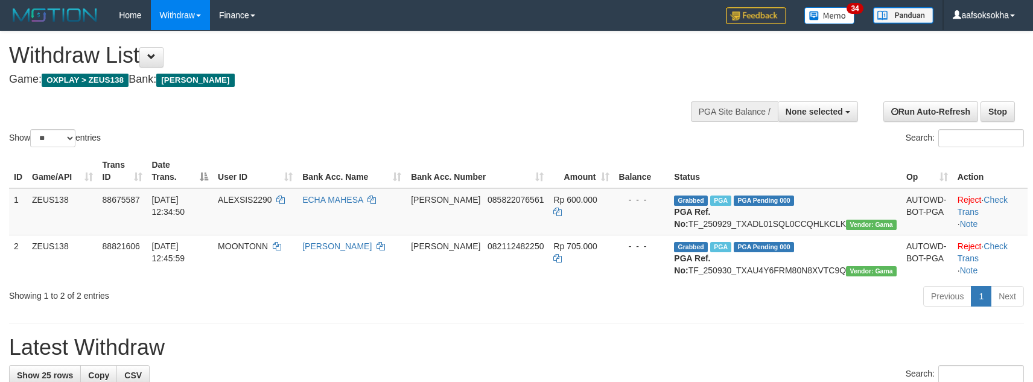  I want to click on a: Stop, so click(998, 112).